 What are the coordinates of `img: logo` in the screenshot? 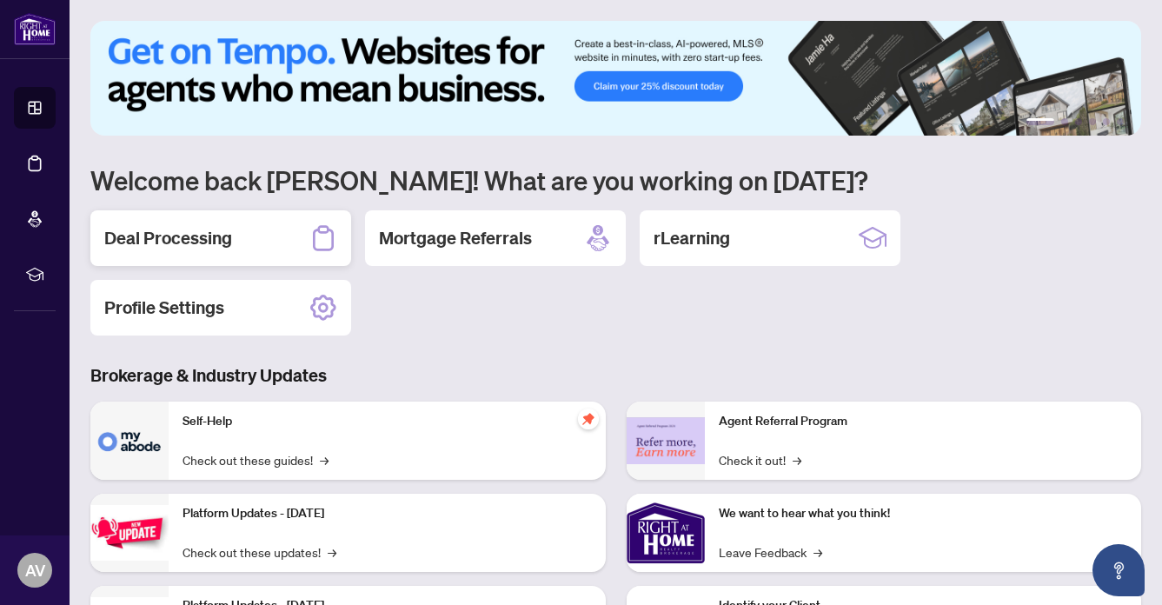 It's located at (35, 29).